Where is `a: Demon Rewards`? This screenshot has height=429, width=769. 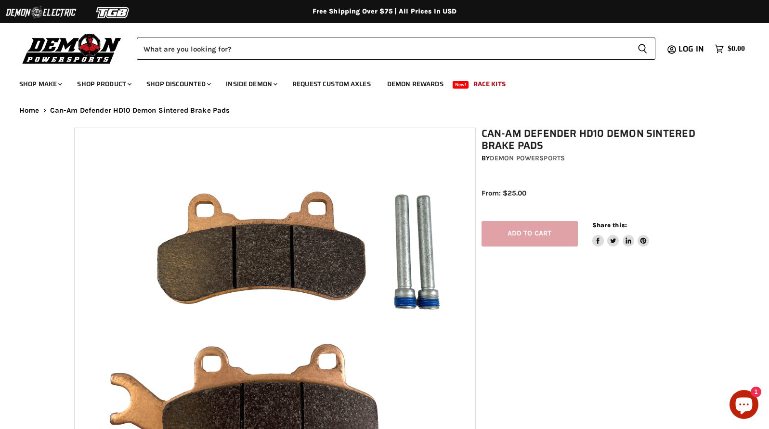
a: Demon Rewards is located at coordinates (415, 84).